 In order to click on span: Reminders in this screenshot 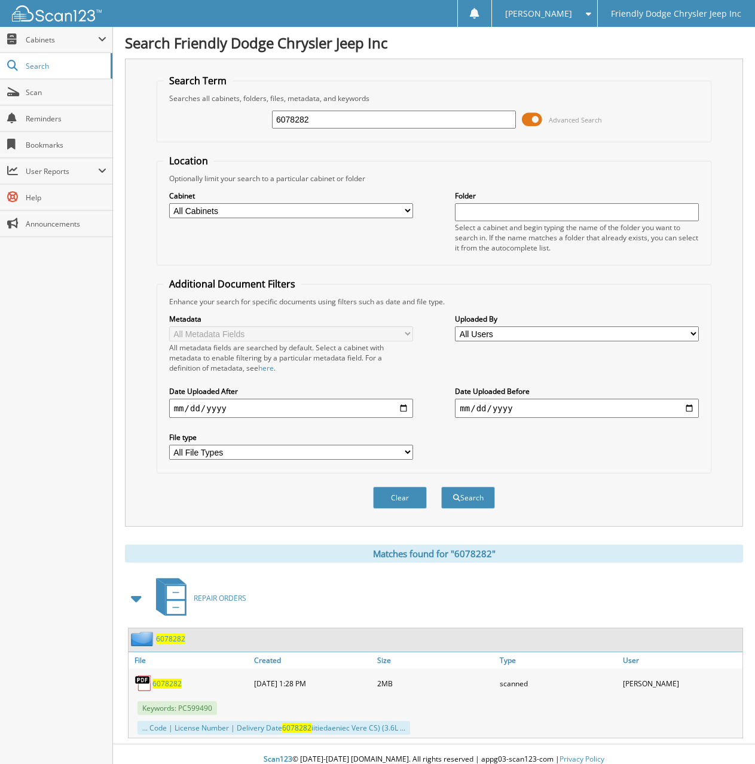, I will do `click(66, 118)`.